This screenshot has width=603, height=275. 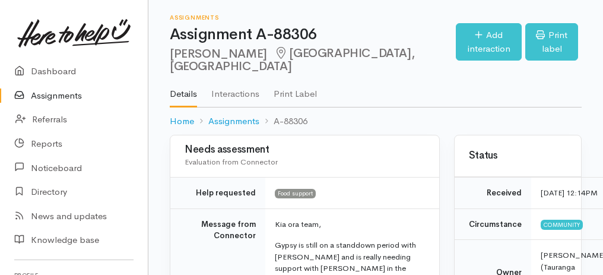 I want to click on h1: Assignment A-88306, so click(x=313, y=34).